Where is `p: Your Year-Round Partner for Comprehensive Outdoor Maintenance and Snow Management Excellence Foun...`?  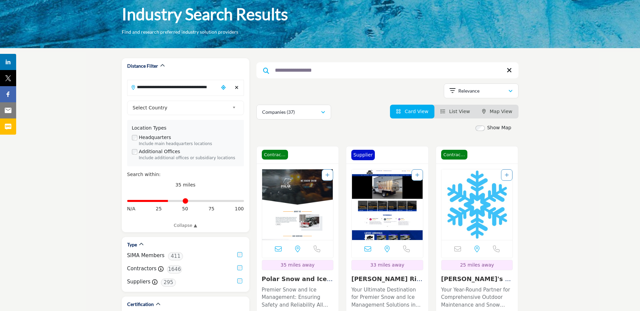 p: Your Year-Round Partner for Comprehensive Outdoor Maintenance and Snow Management Excellence Foun... is located at coordinates (477, 298).